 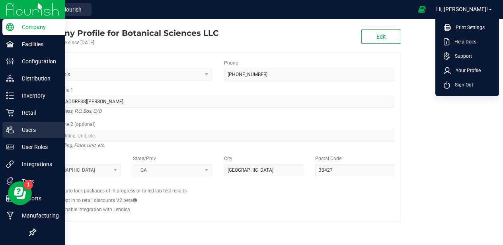 I want to click on p: Inventory, so click(x=38, y=95).